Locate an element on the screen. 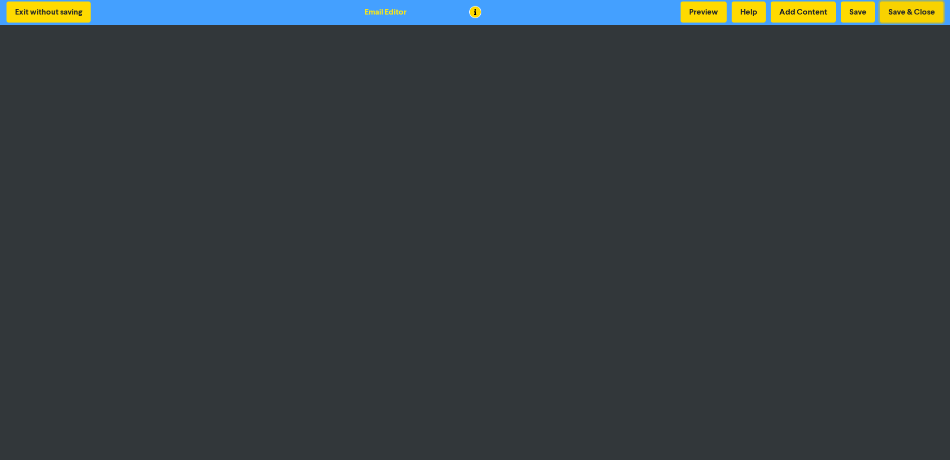 This screenshot has width=950, height=463. button: Add Content is located at coordinates (803, 12).